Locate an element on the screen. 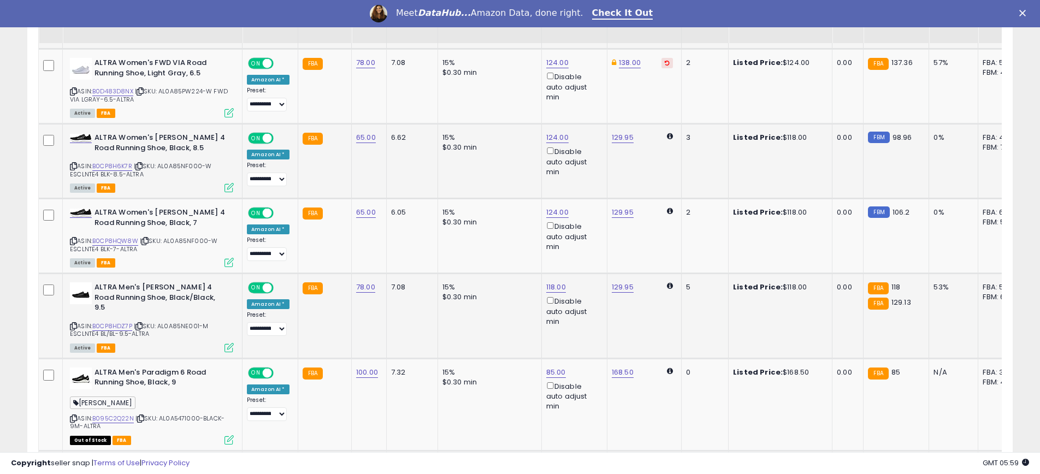 This screenshot has width=1040, height=474. span: | SKU: AL0A85PW224-W FWD VIA LGRAY-6.5-ALTRA is located at coordinates (149, 95).